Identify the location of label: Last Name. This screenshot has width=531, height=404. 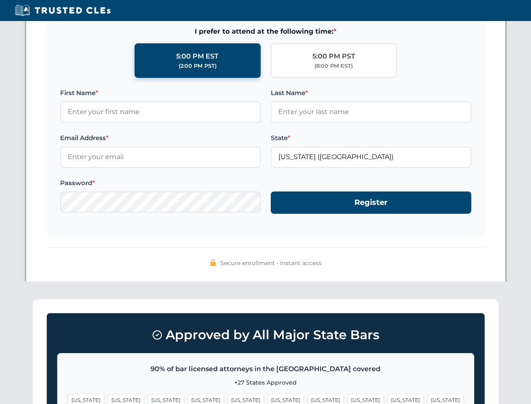
(371, 93).